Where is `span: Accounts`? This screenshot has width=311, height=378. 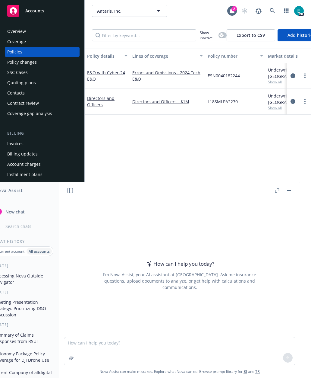 span: Accounts is located at coordinates (35, 11).